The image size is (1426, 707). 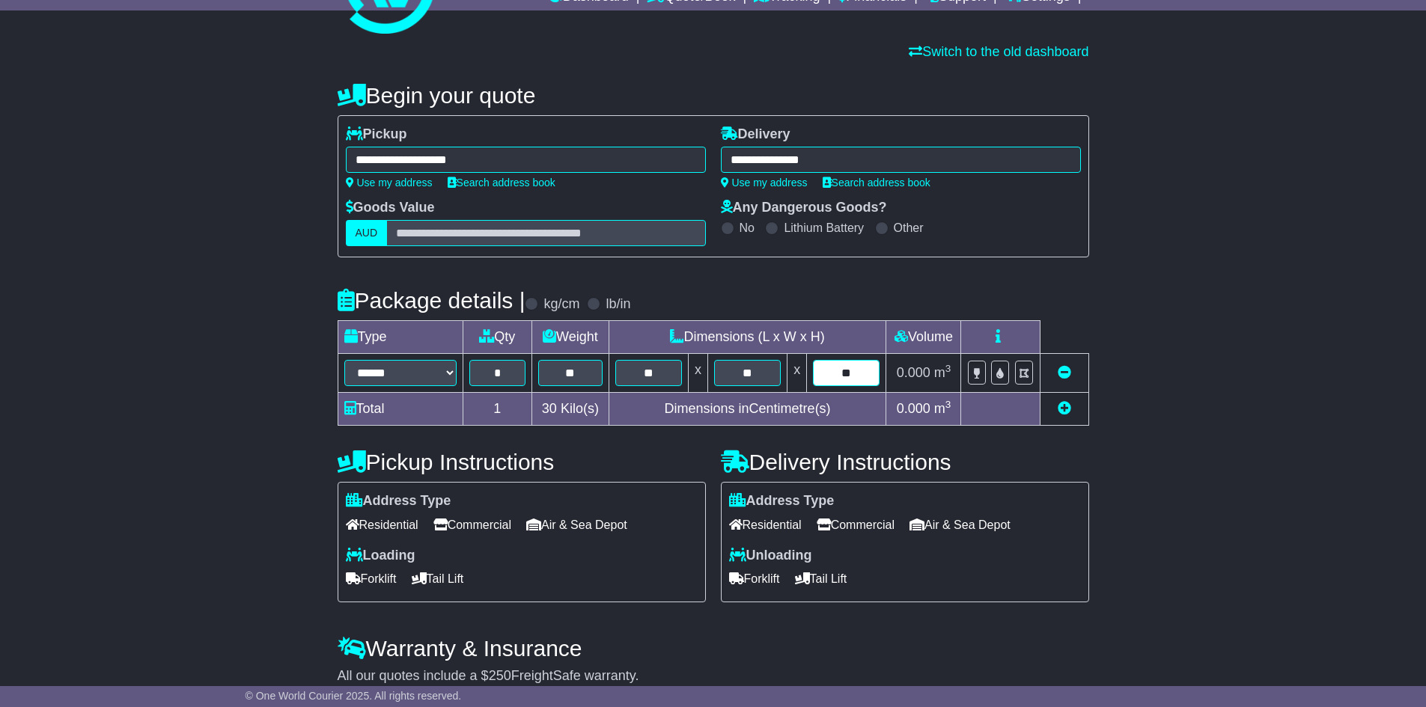 I want to click on label: Unloading, so click(x=770, y=556).